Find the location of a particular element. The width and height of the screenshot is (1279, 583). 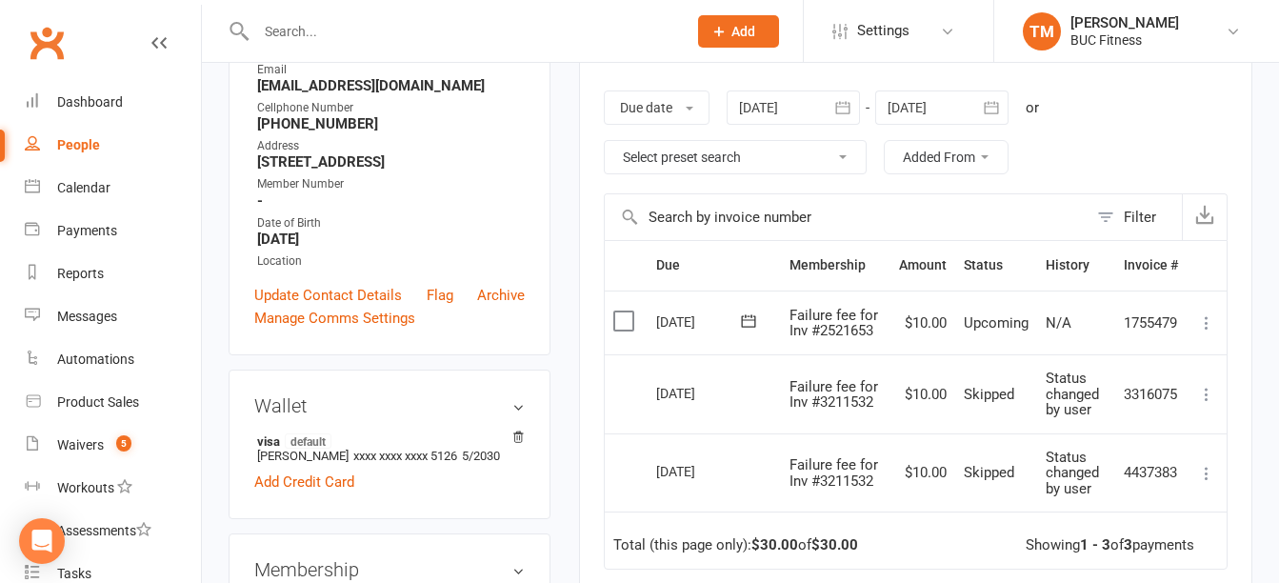

div: Cellphone Number is located at coordinates (390, 108).